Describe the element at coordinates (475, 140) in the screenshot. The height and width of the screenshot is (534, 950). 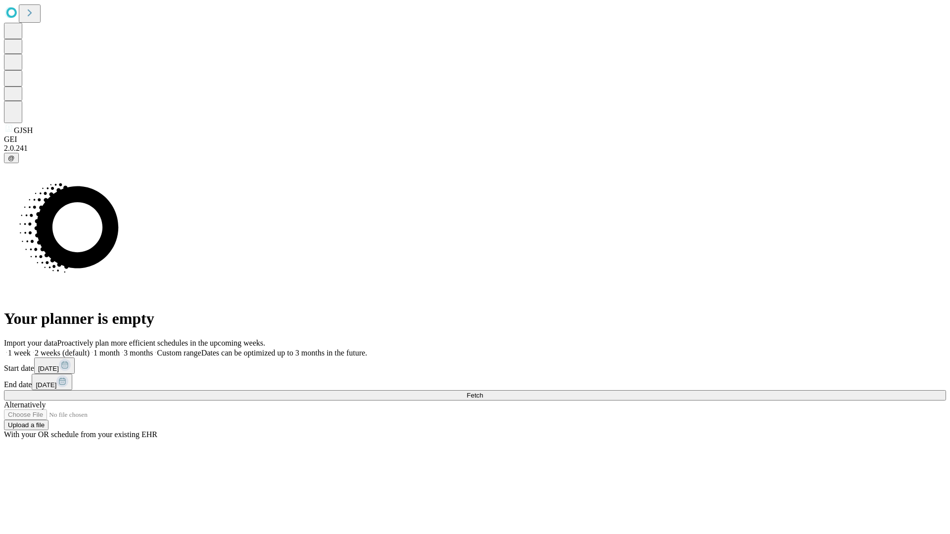
I see `div: GEI` at that location.